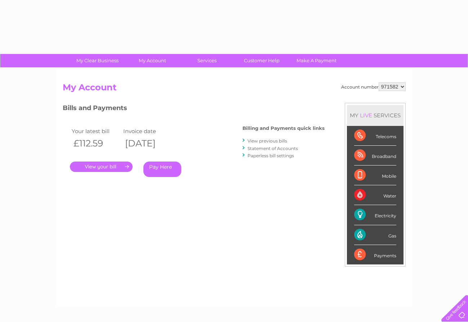 Image resolution: width=468 pixels, height=322 pixels. Describe the element at coordinates (375, 255) in the screenshot. I see `div: Payments` at that location.